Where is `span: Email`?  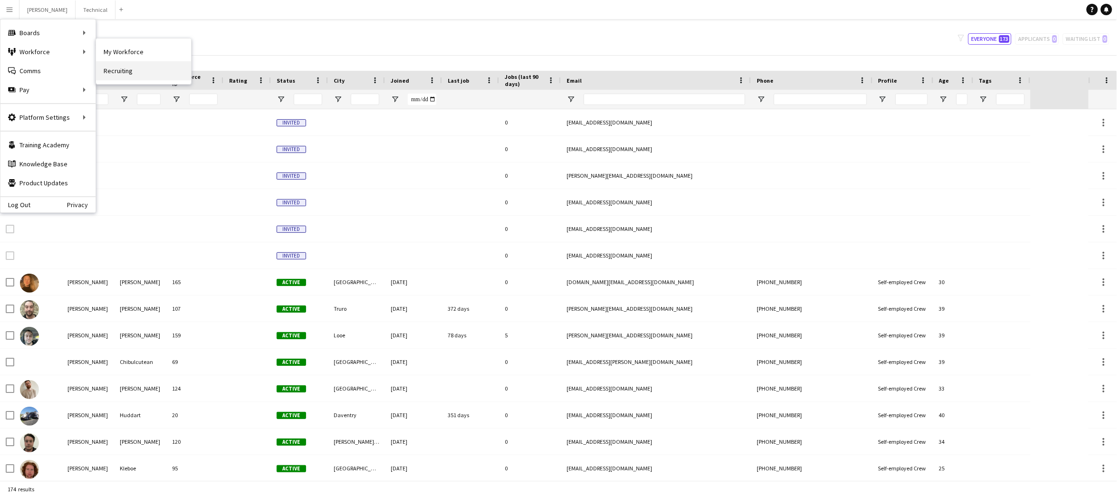 span: Email is located at coordinates (574, 80).